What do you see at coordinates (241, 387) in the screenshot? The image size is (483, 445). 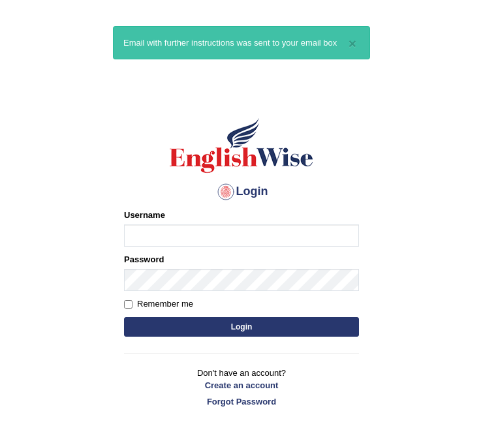 I see `p: Don't have an account?` at bounding box center [241, 387].